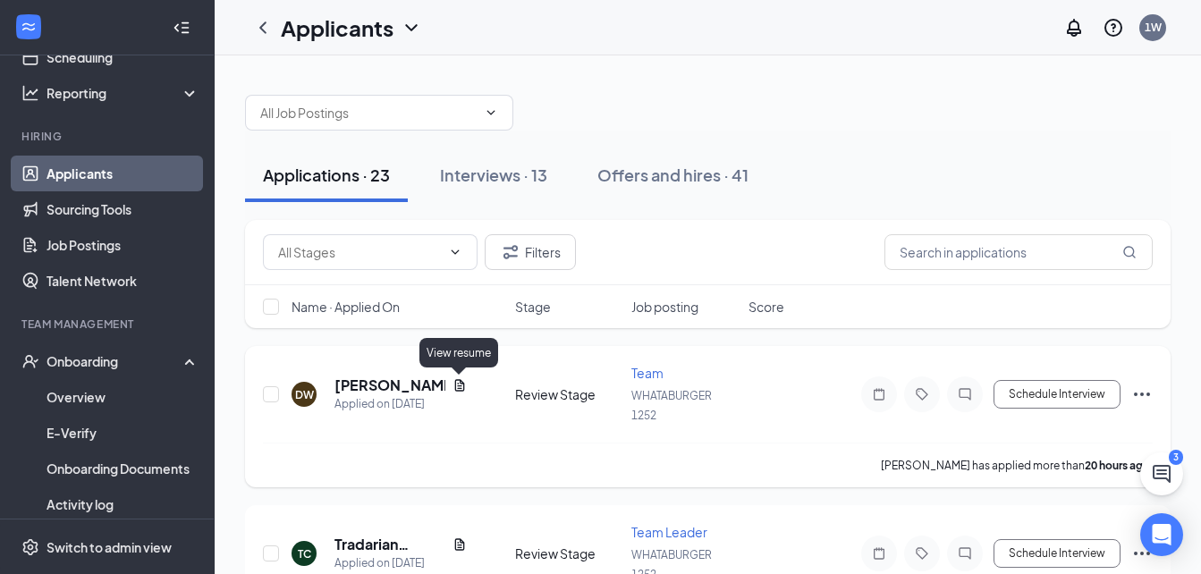 This screenshot has width=1201, height=574. Describe the element at coordinates (108, 136) in the screenshot. I see `div: Hiring` at that location.